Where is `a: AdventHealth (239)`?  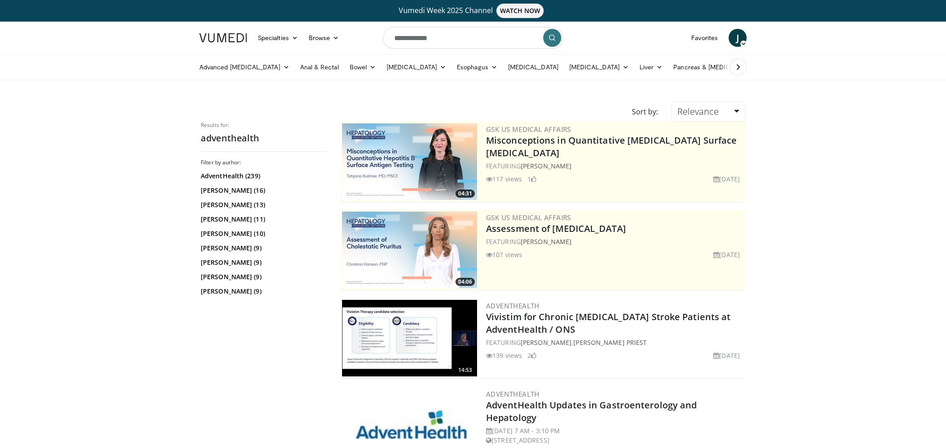 a: AdventHealth (239) is located at coordinates (262, 176).